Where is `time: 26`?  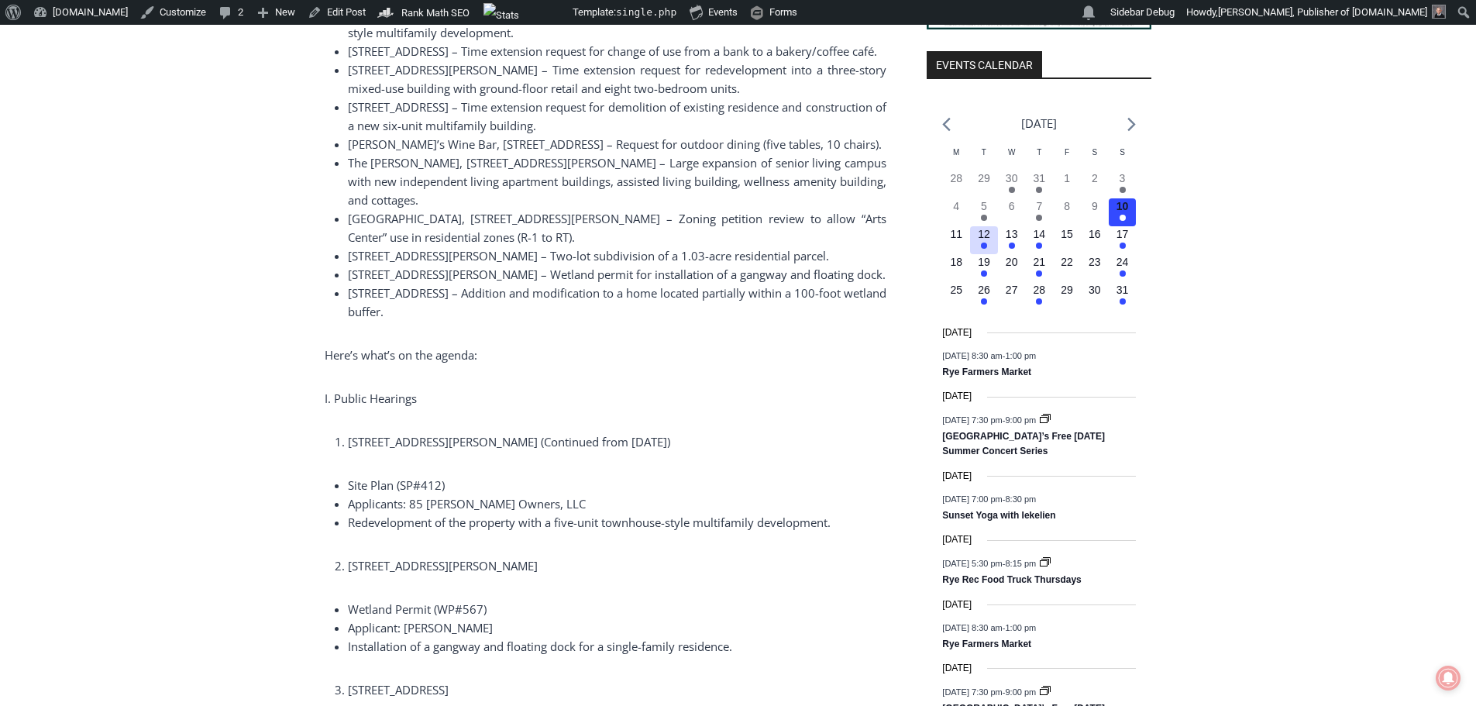
time: 26 is located at coordinates (984, 290).